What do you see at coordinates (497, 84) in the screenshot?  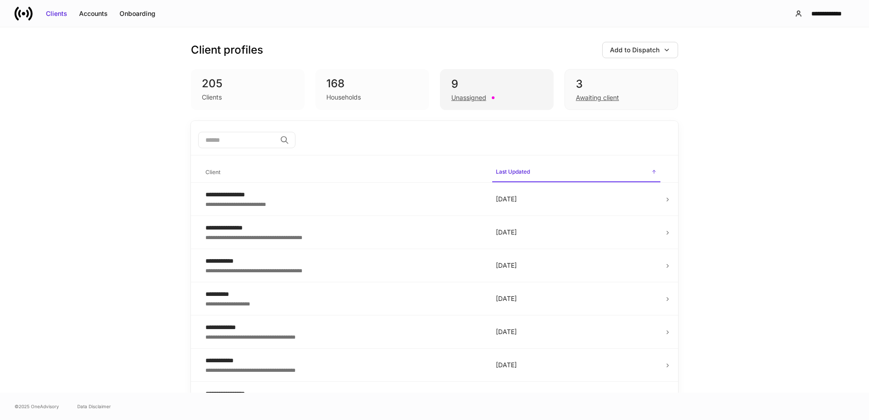 I see `div: 9` at bounding box center [497, 84].